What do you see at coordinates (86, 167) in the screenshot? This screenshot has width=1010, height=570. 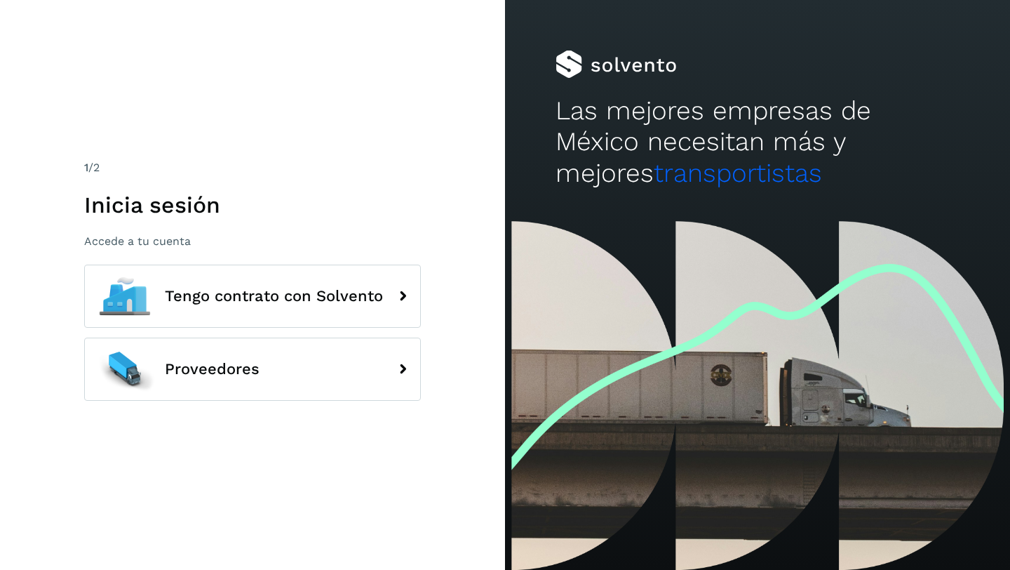 I see `span: 1` at bounding box center [86, 167].